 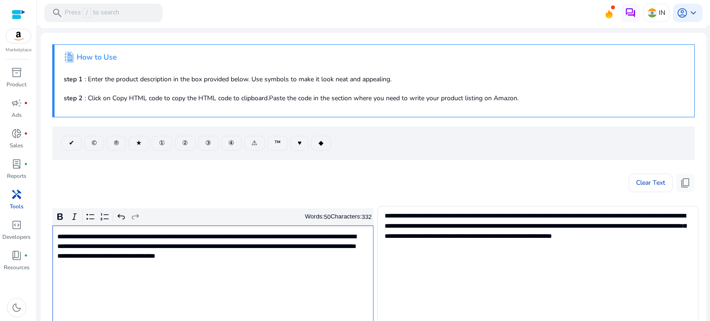 What do you see at coordinates (652, 13) in the screenshot?
I see `img: in.svg` at bounding box center [652, 13].